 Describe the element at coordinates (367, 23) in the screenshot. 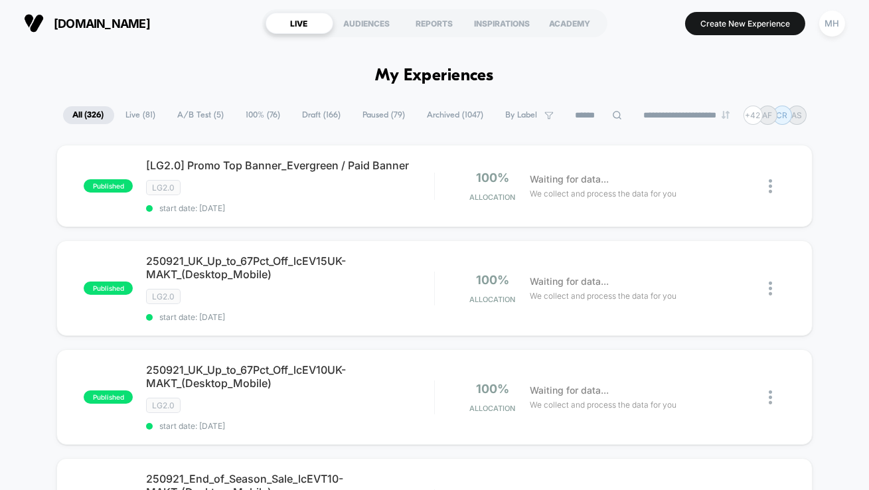

I see `div: AUDIENCES` at that location.